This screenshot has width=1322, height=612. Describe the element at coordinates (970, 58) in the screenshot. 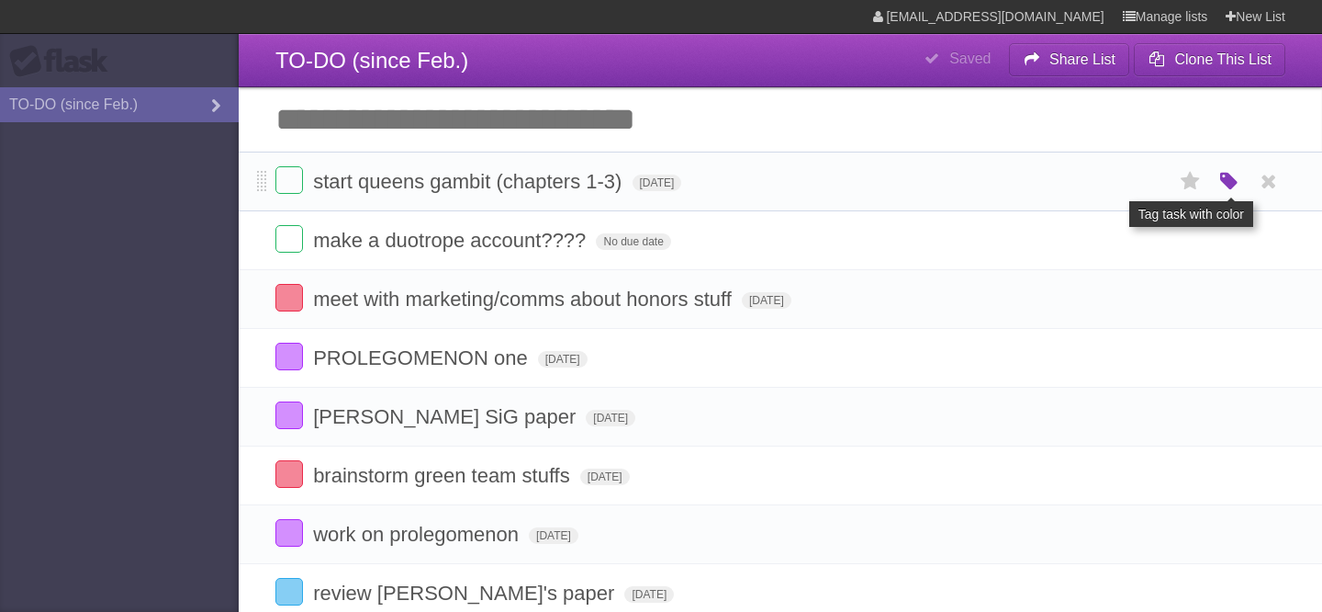

I see `b: Saved` at that location.